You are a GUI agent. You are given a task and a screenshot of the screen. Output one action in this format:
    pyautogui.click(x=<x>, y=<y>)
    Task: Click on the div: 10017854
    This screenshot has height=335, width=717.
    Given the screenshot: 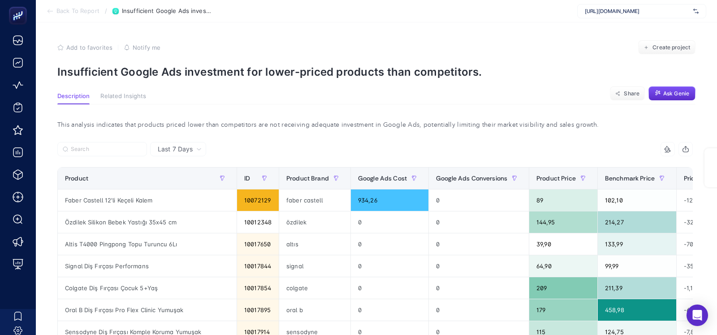 What is the action you would take?
    pyautogui.click(x=258, y=288)
    